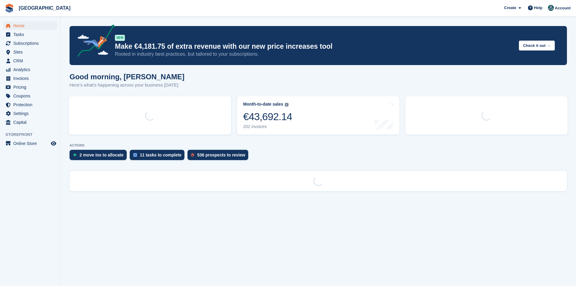 The height and width of the screenshot is (286, 576). What do you see at coordinates (563, 8) in the screenshot?
I see `span: Account` at bounding box center [563, 8].